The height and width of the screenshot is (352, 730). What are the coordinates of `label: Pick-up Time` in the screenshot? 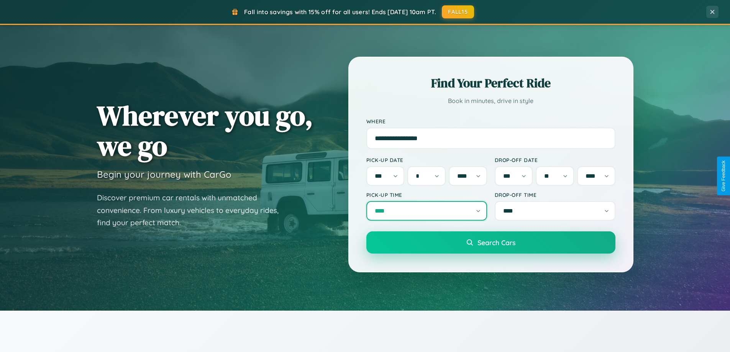 It's located at (426, 195).